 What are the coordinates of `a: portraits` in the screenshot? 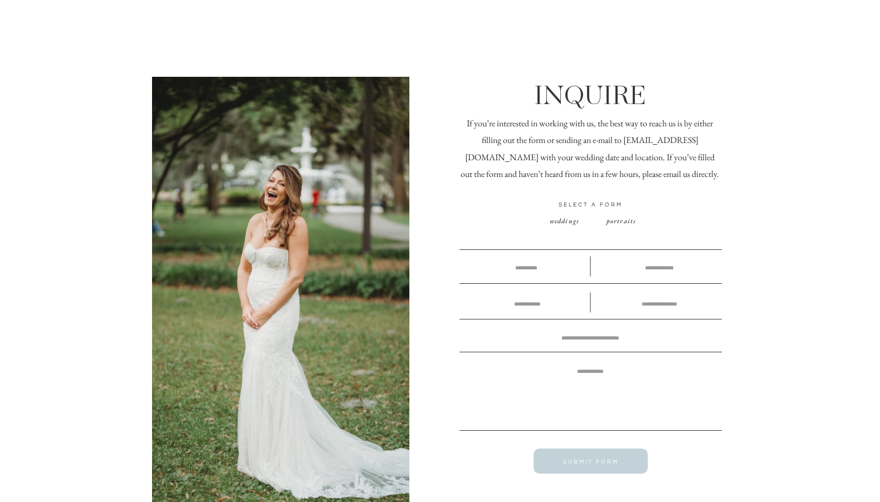 It's located at (621, 222).